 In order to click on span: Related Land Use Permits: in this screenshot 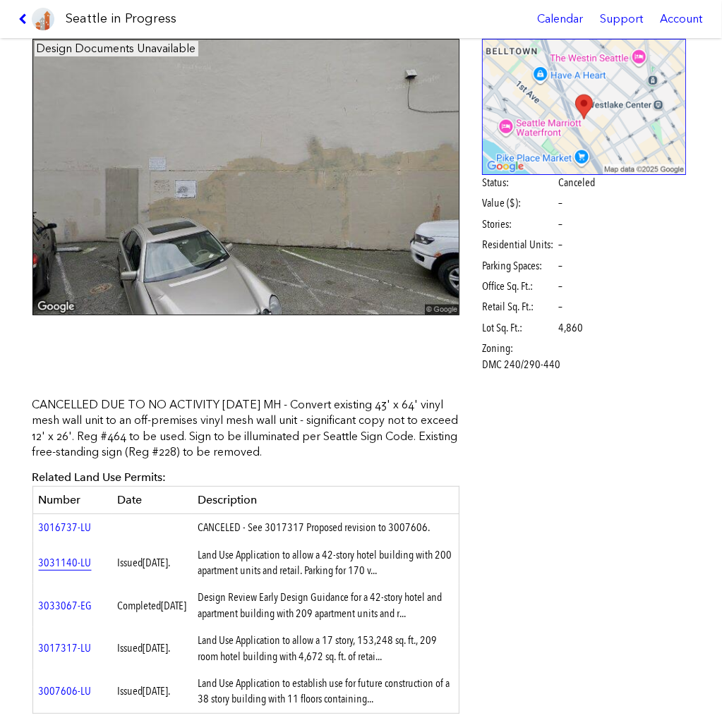, I will do `click(100, 477)`.